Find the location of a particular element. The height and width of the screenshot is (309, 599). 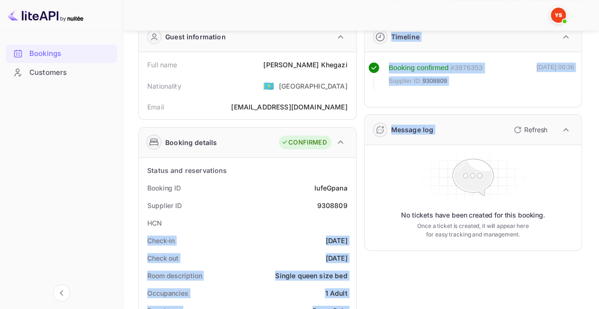

div: Nationality is located at coordinates (164, 86).